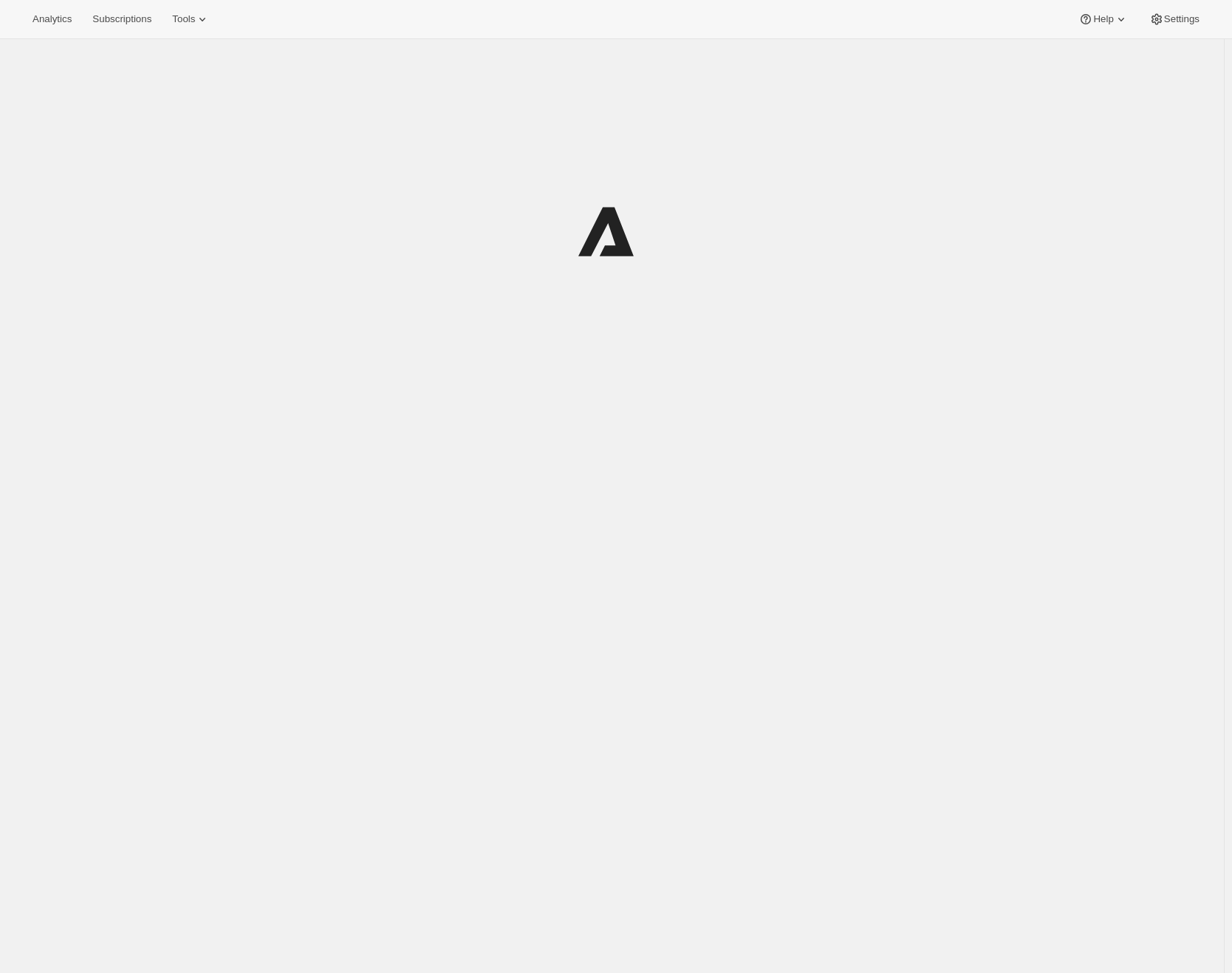 This screenshot has width=1232, height=973. I want to click on button: Help, so click(1102, 19).